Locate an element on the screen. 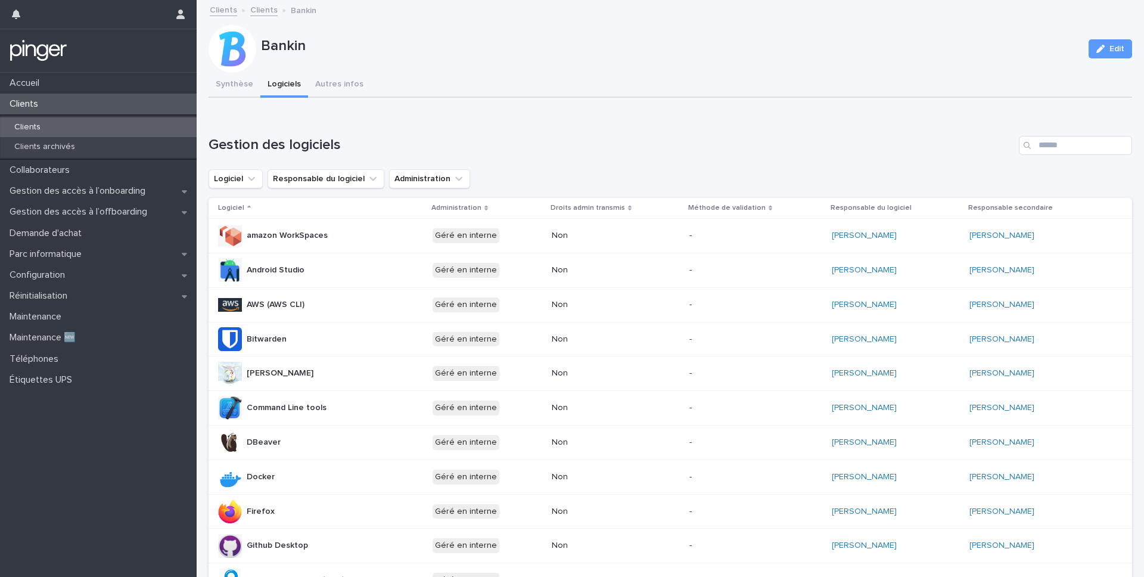 Image resolution: width=1144 pixels, height=577 pixels. p: Méthode de validation is located at coordinates (727, 208).